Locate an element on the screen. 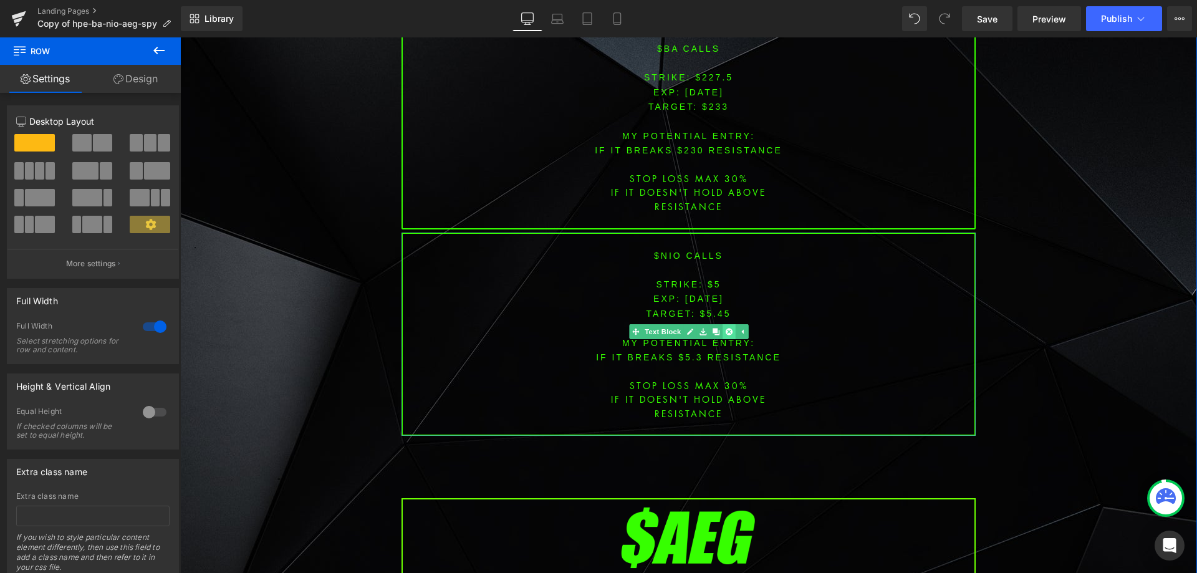  div: Select stretching options for row and content. is located at coordinates (72, 345).